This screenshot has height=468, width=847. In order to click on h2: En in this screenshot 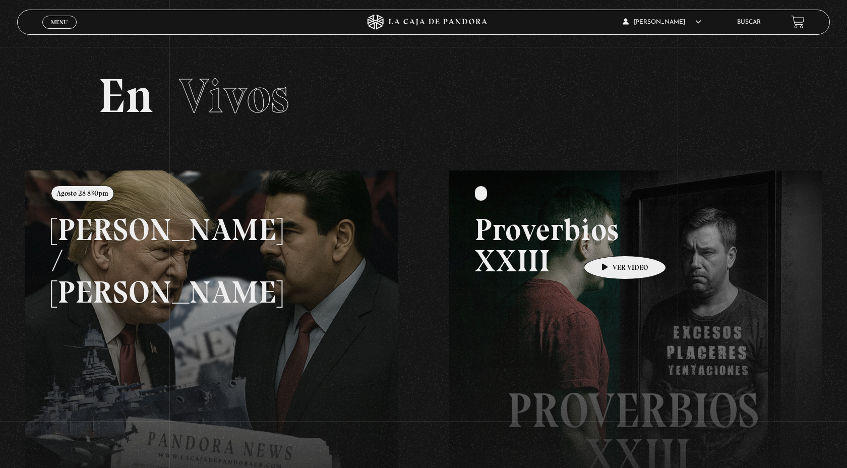, I will do `click(423, 96)`.